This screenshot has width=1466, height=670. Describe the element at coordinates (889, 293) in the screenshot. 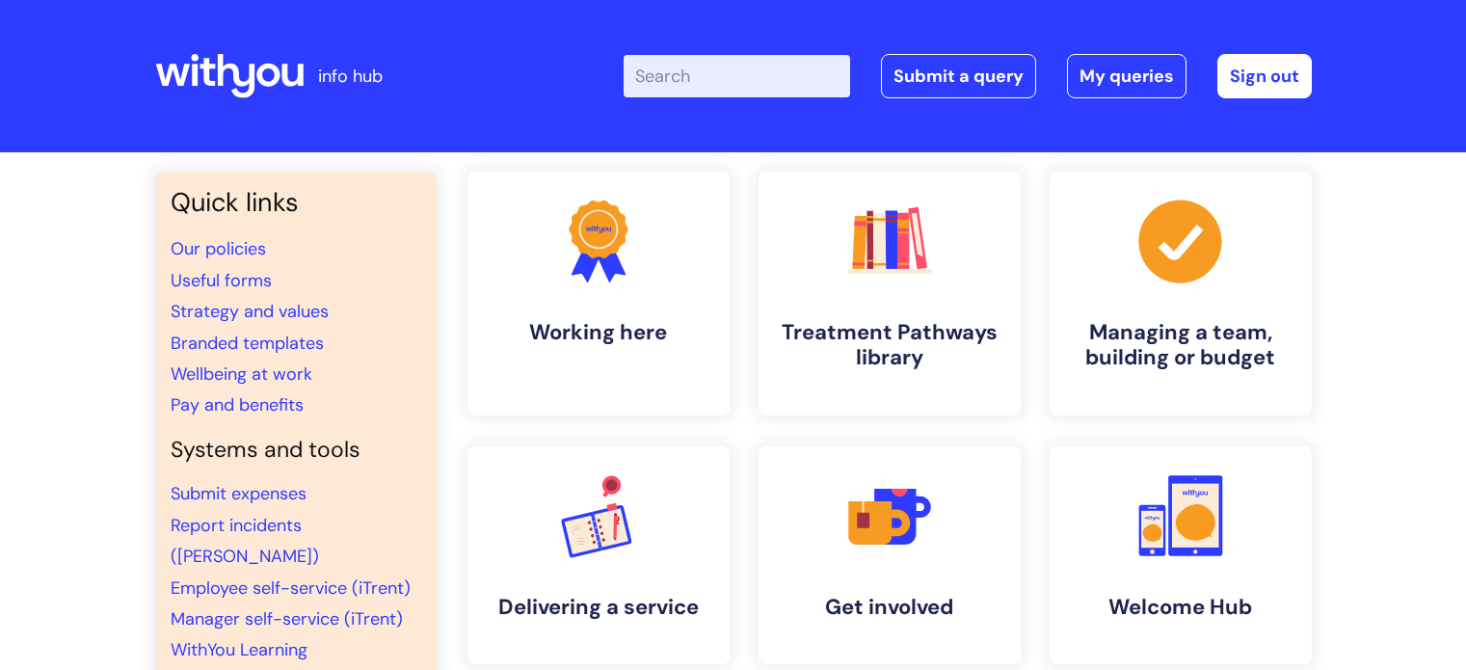

I see `a: Treatment Pathways library` at that location.